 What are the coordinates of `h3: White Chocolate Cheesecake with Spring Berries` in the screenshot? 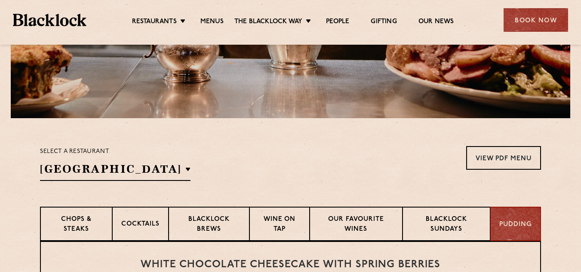 It's located at (290, 265).